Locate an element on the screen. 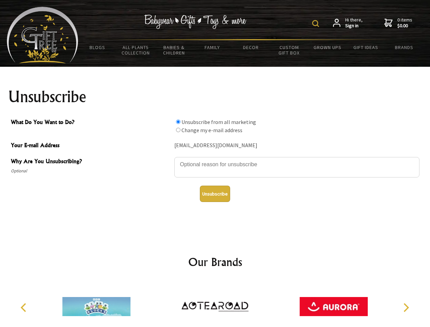 The width and height of the screenshot is (430, 327). a: Hi there,Sign in is located at coordinates (348, 23).